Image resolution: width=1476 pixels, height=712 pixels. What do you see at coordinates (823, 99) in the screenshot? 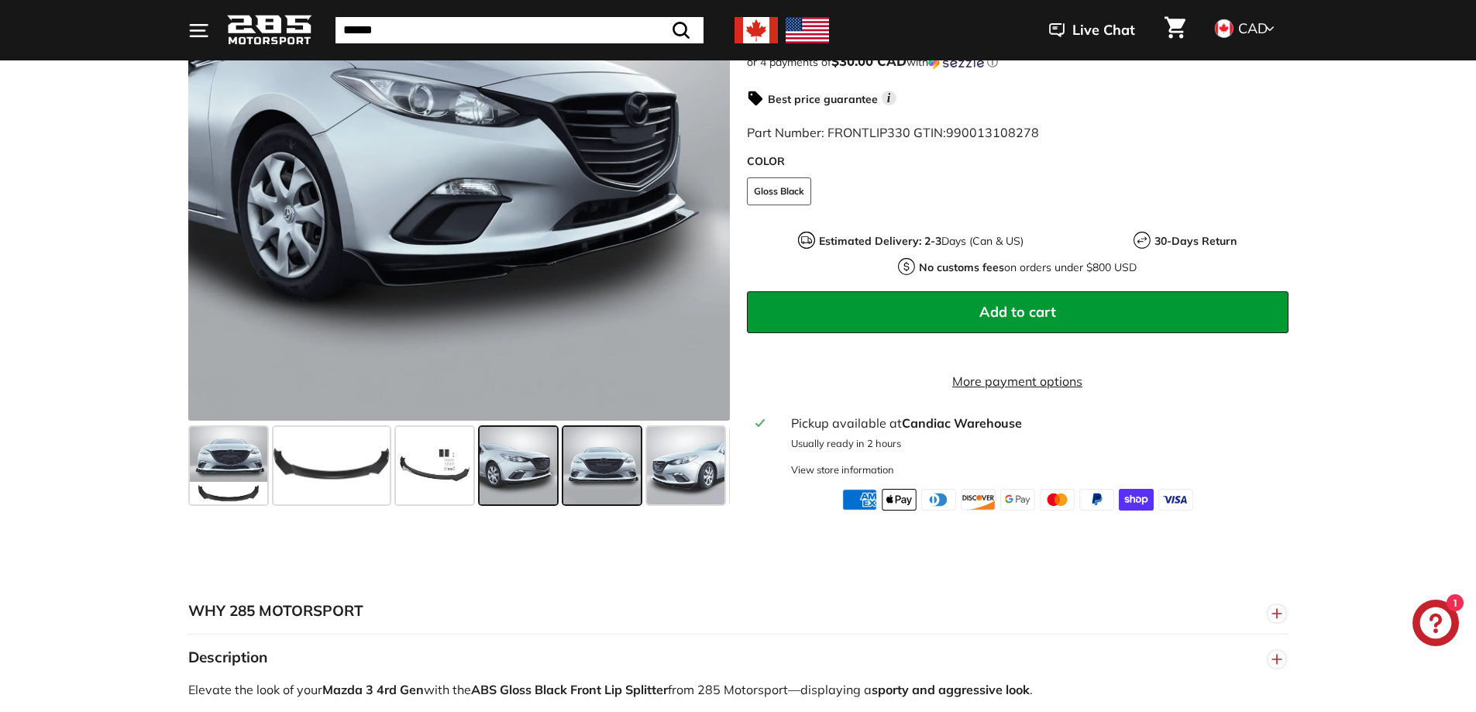
I see `strong: Best price guarantee` at bounding box center [823, 99].